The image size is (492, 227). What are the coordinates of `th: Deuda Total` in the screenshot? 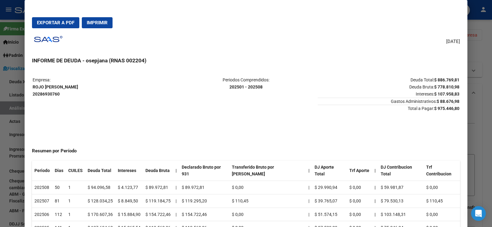 It's located at (100, 171).